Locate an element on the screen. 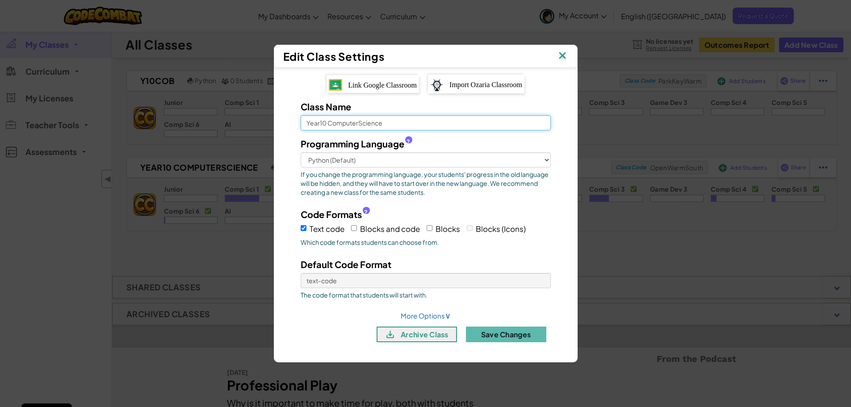 Image resolution: width=851 pixels, height=407 pixels. span: Class Name is located at coordinates (326, 106).